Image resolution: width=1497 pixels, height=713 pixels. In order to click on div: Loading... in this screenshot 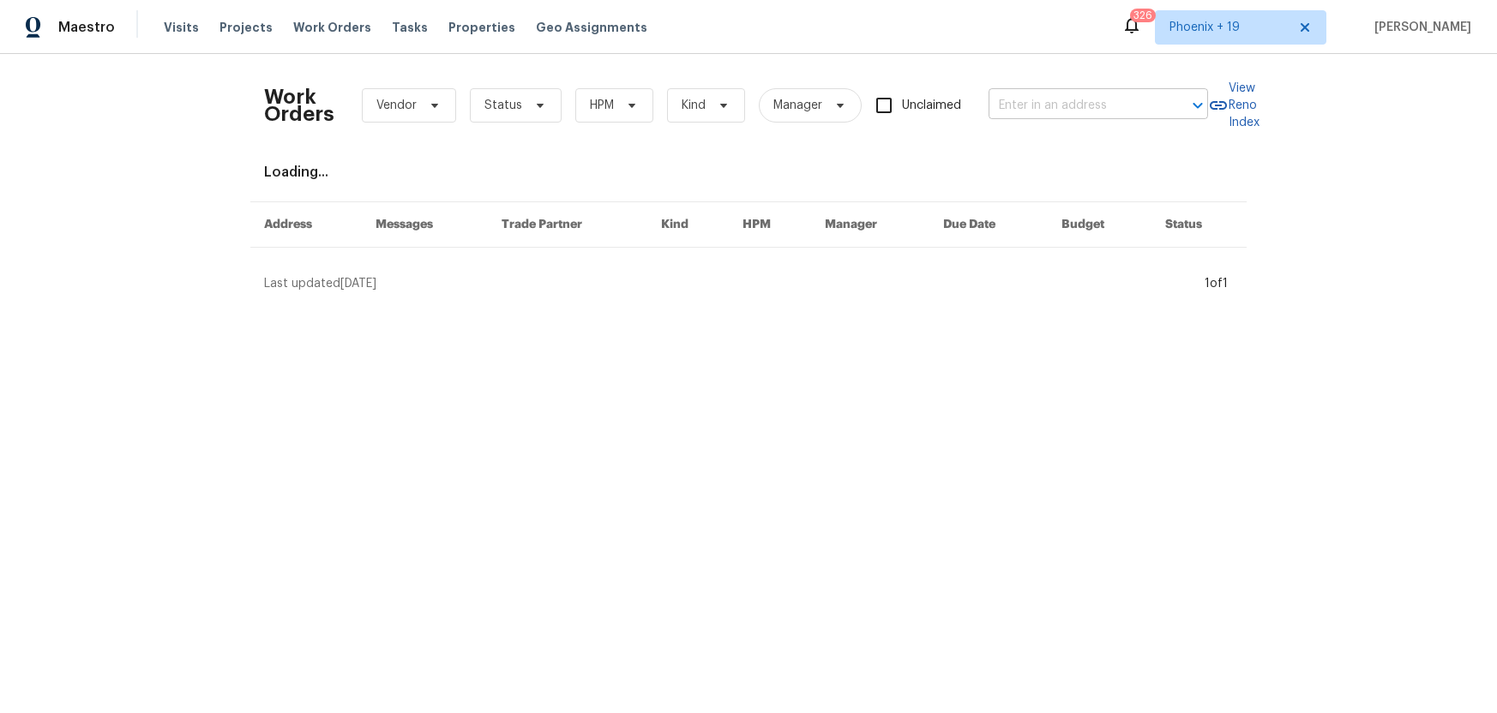, I will do `click(748, 172)`.